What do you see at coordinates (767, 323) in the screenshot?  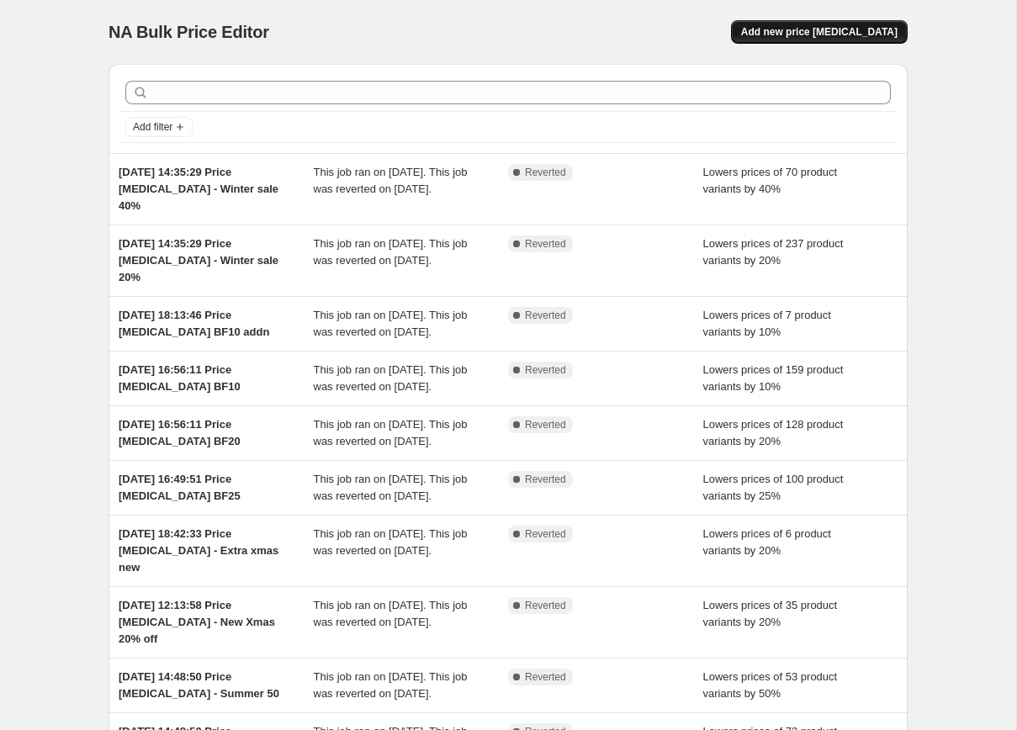 I see `span: Lowers prices of 7 product variants by 10%` at bounding box center [767, 323].